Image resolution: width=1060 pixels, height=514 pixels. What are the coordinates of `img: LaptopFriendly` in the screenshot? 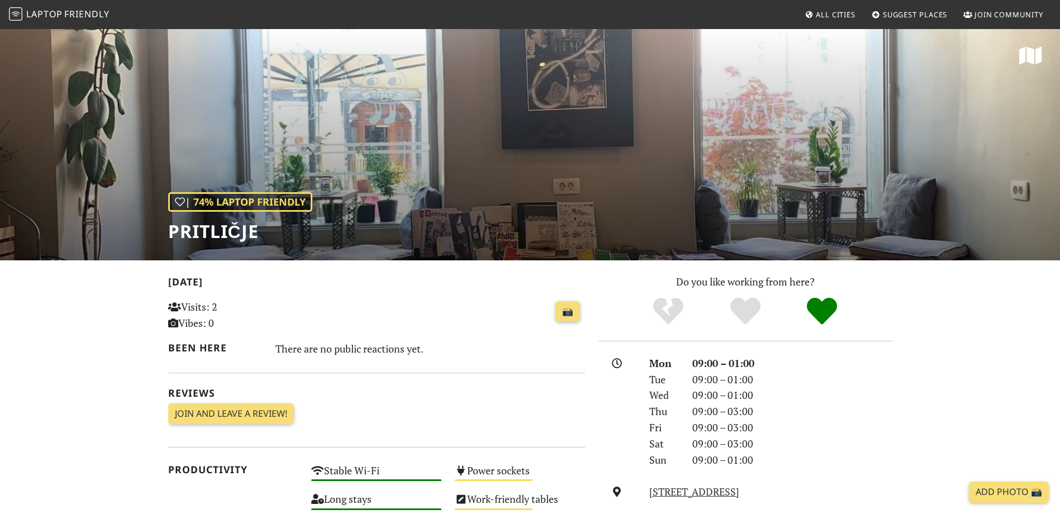 It's located at (16, 14).